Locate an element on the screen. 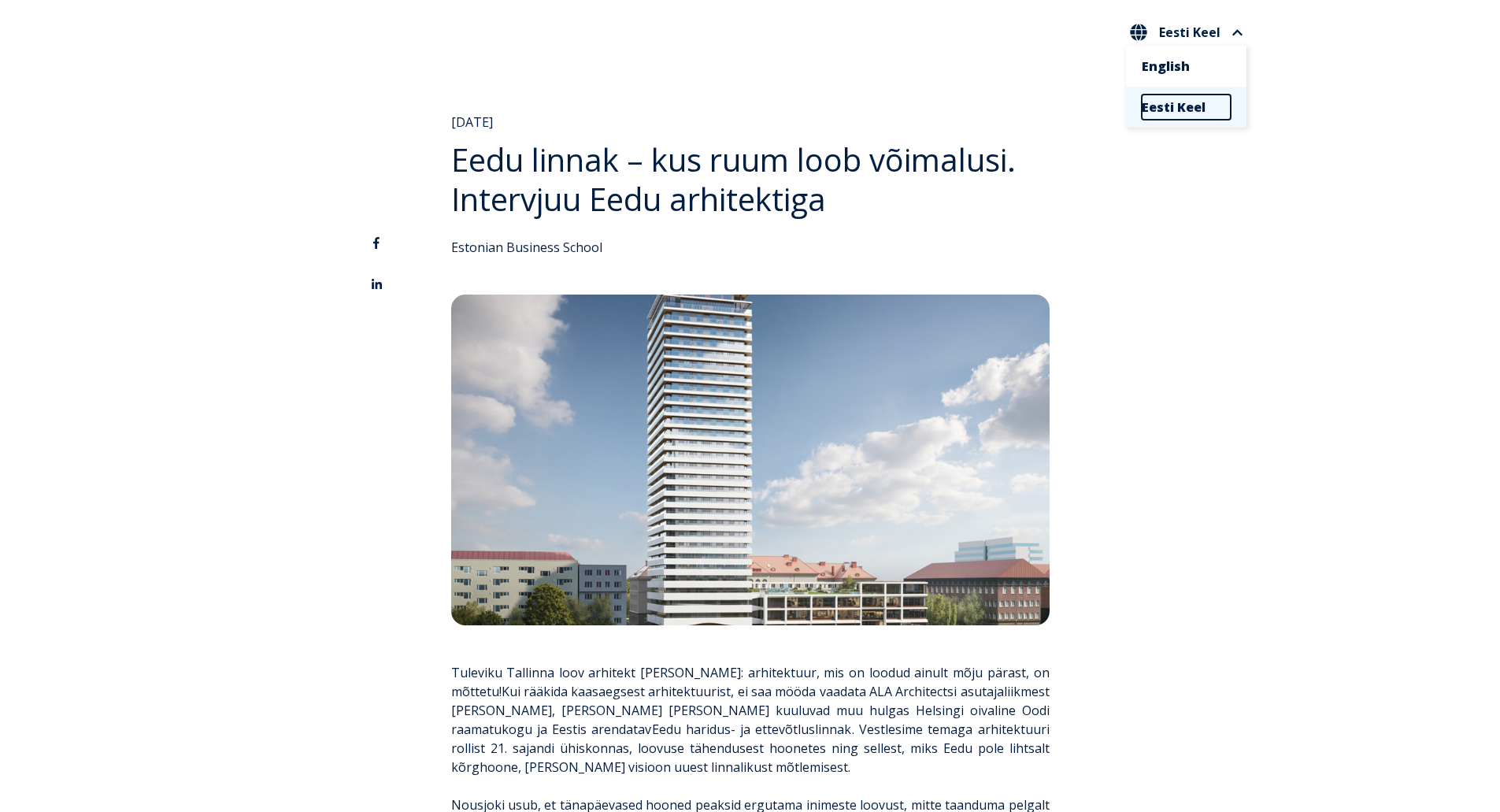 The height and width of the screenshot is (812, 1500). nav: Vali oma keel is located at coordinates (1186, 33).